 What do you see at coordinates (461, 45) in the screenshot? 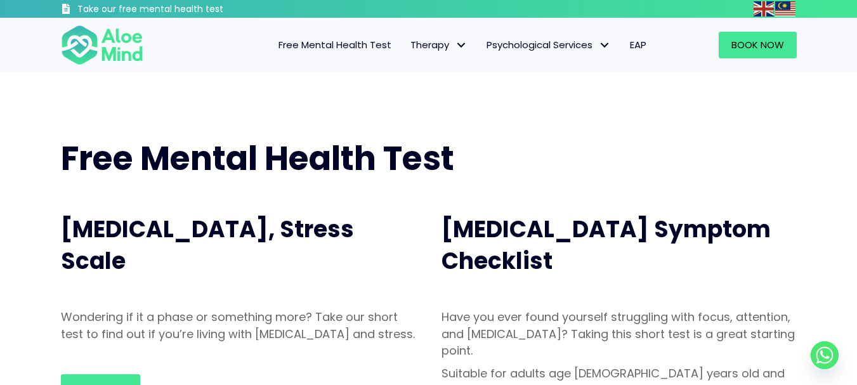
I see `span: Therapy: submenu` at bounding box center [461, 45].